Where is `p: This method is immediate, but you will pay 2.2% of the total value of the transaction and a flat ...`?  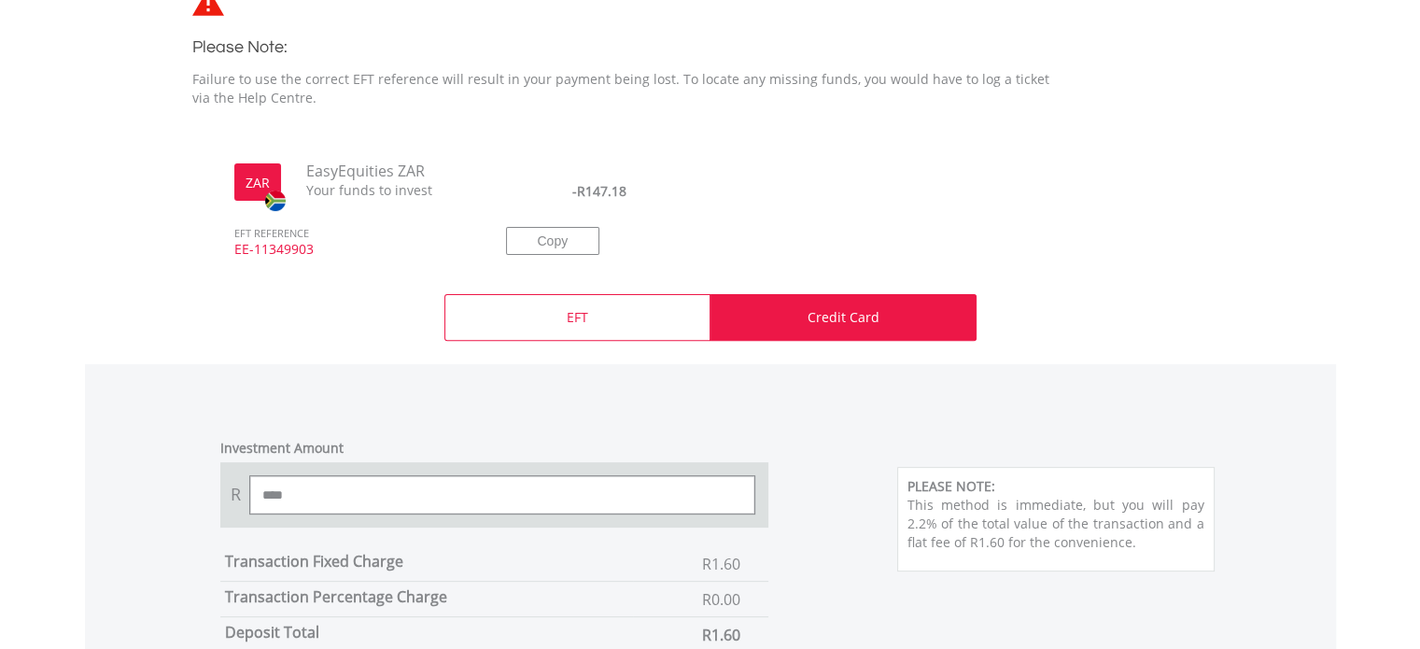
p: This method is immediate, but you will pay 2.2% of the total value of the transaction and a flat ... is located at coordinates (1056, 524).